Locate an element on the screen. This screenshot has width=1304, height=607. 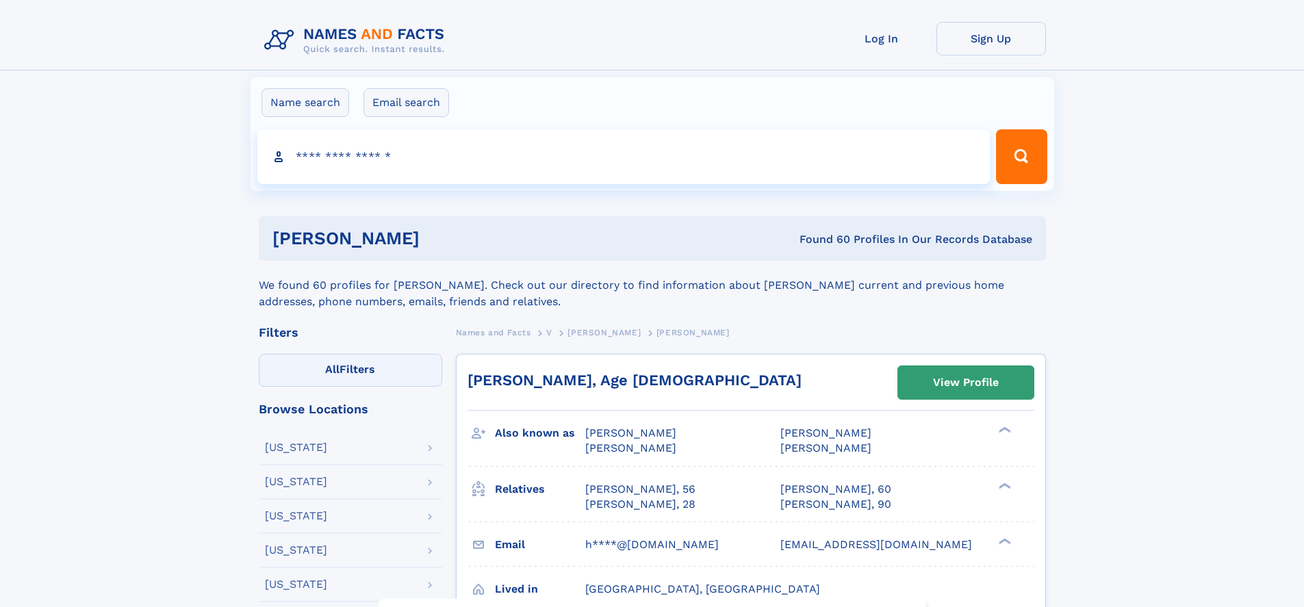
a: View Profile is located at coordinates (966, 383).